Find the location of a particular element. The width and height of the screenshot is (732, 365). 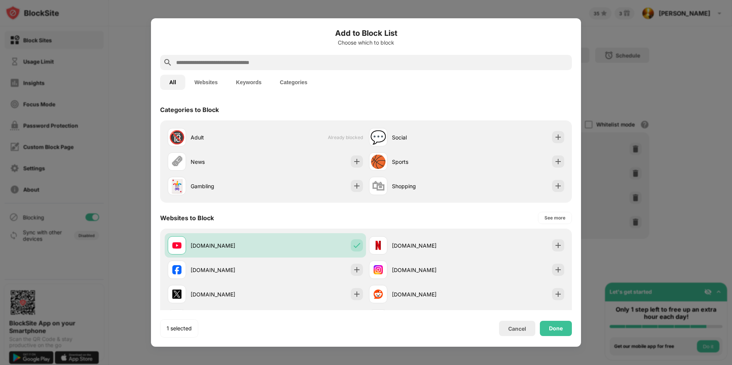

span: Already blocked is located at coordinates (346, 137).